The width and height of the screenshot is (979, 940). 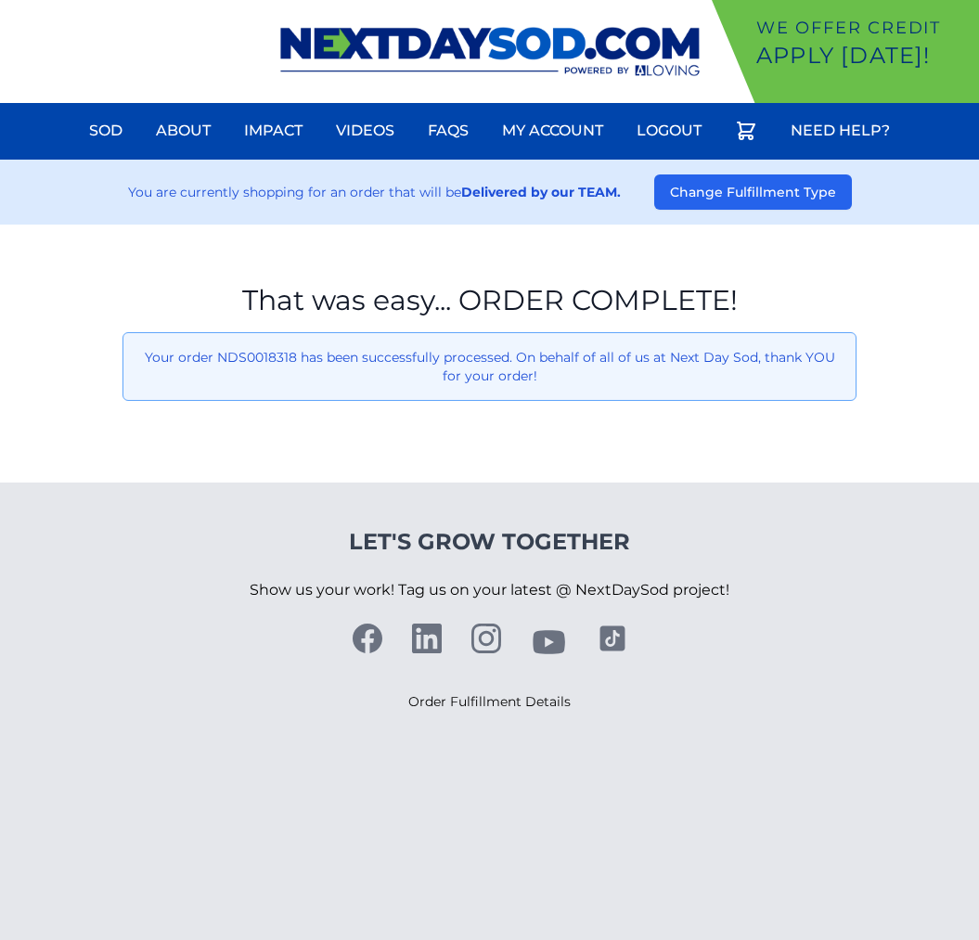 I want to click on h4: Let's Grow Together, so click(x=489, y=542).